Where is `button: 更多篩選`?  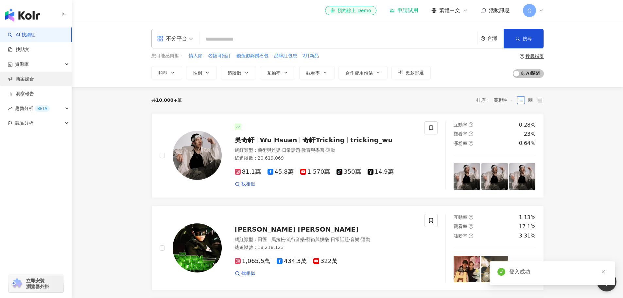
button: 更多篩選 is located at coordinates (411, 73).